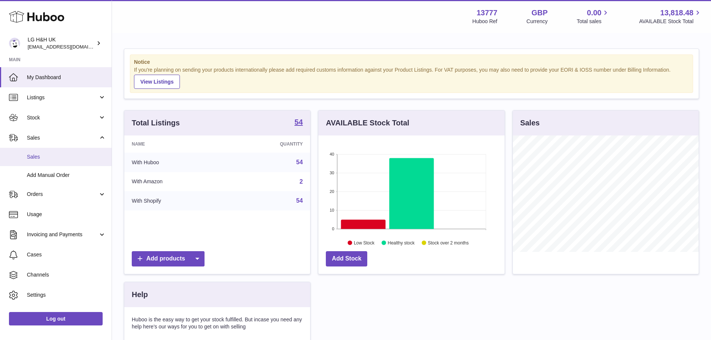 This screenshot has width=711, height=340. I want to click on span: Cases, so click(66, 254).